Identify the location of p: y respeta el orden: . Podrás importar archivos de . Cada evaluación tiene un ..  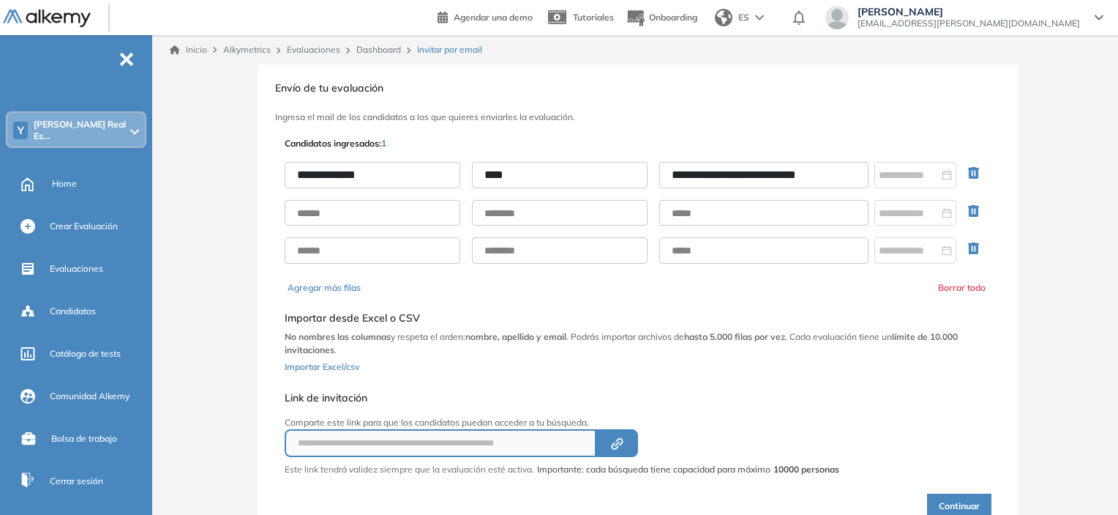
(638, 343).